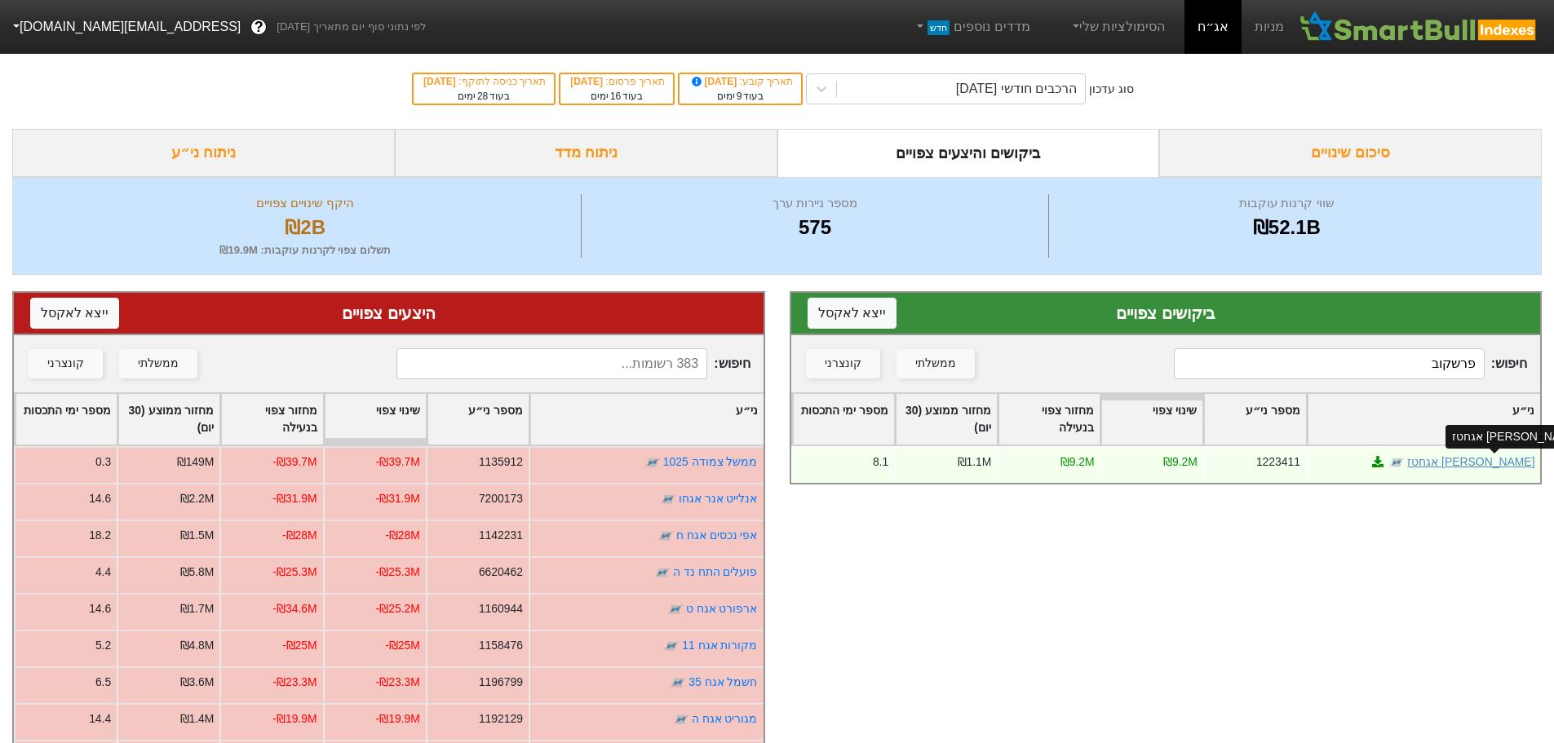 This screenshot has width=1554, height=743. I want to click on div: 6620462, so click(501, 572).